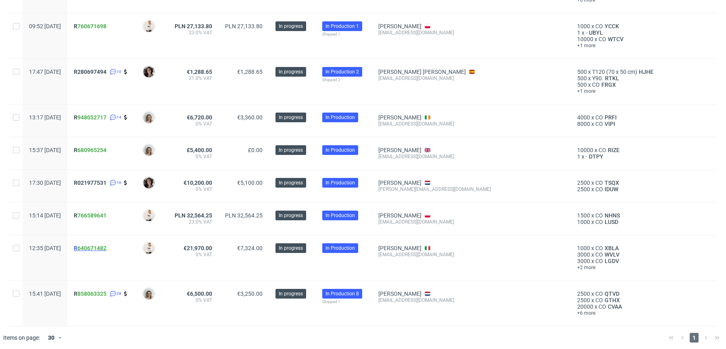  Describe the element at coordinates (622, 267) in the screenshot. I see `a: +2 more` at that location.